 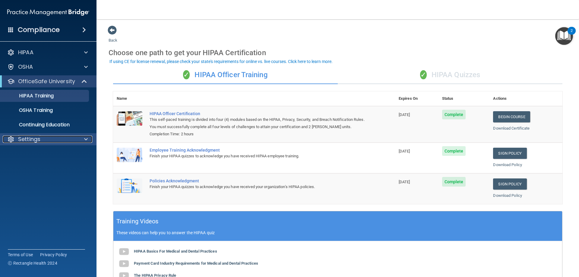 What do you see at coordinates (26, 52) in the screenshot?
I see `p: HIPAA` at bounding box center [26, 52].